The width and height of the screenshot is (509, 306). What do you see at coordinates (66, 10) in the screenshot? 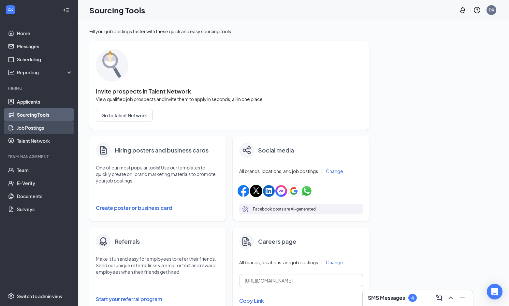
I see `svg: Collapse` at bounding box center [66, 10].